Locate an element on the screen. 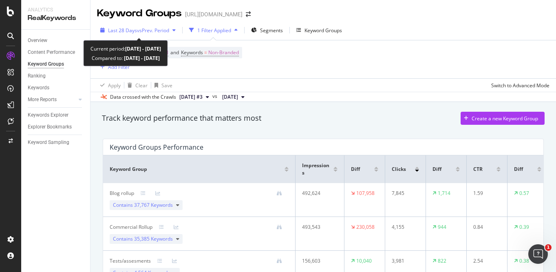 The image size is (556, 272). button: Apply is located at coordinates (109, 85).